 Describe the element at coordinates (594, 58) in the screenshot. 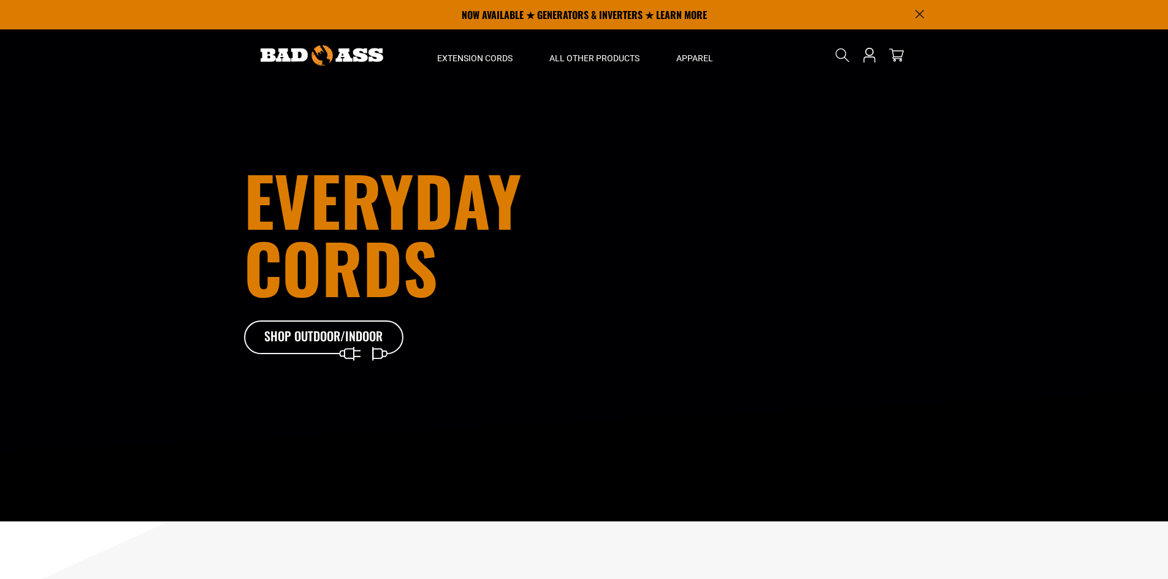

I see `span: All Other Products` at that location.